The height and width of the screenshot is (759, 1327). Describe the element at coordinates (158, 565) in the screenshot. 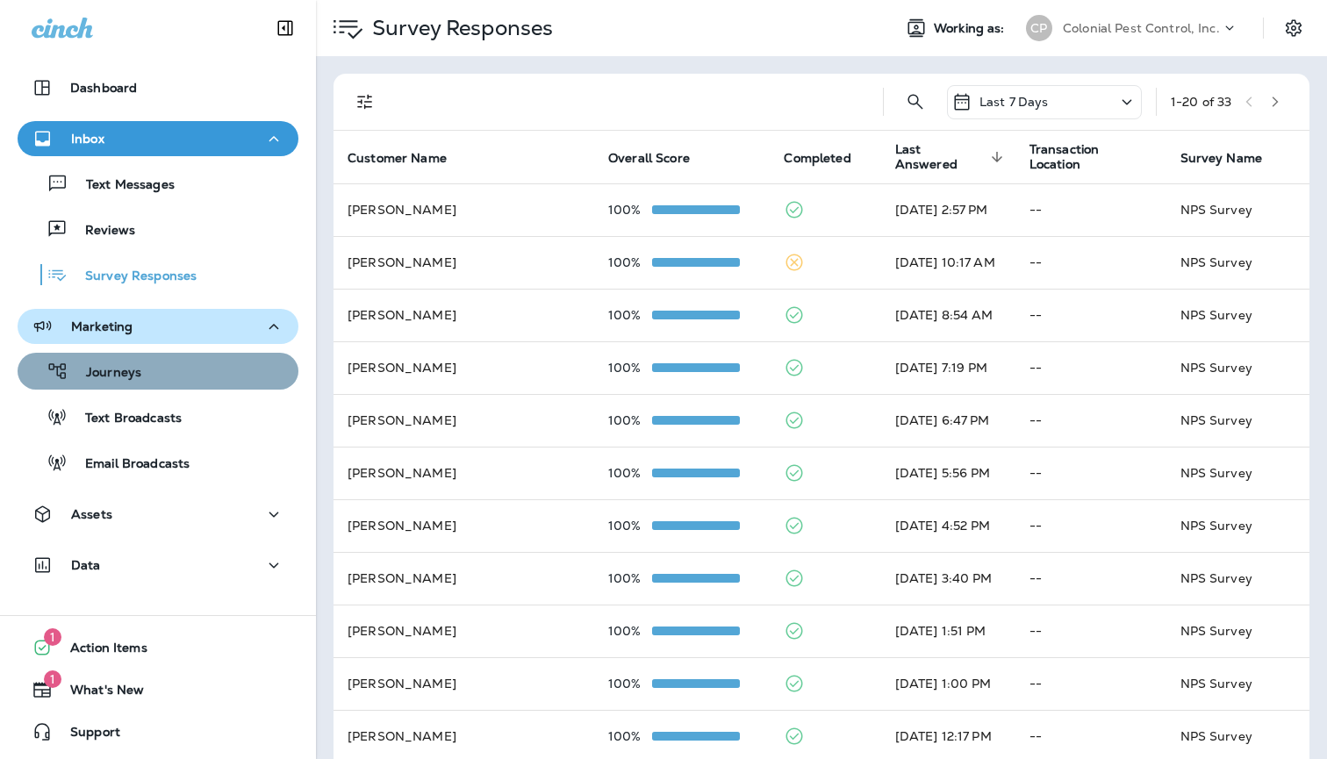

I see `button: Data` at that location.